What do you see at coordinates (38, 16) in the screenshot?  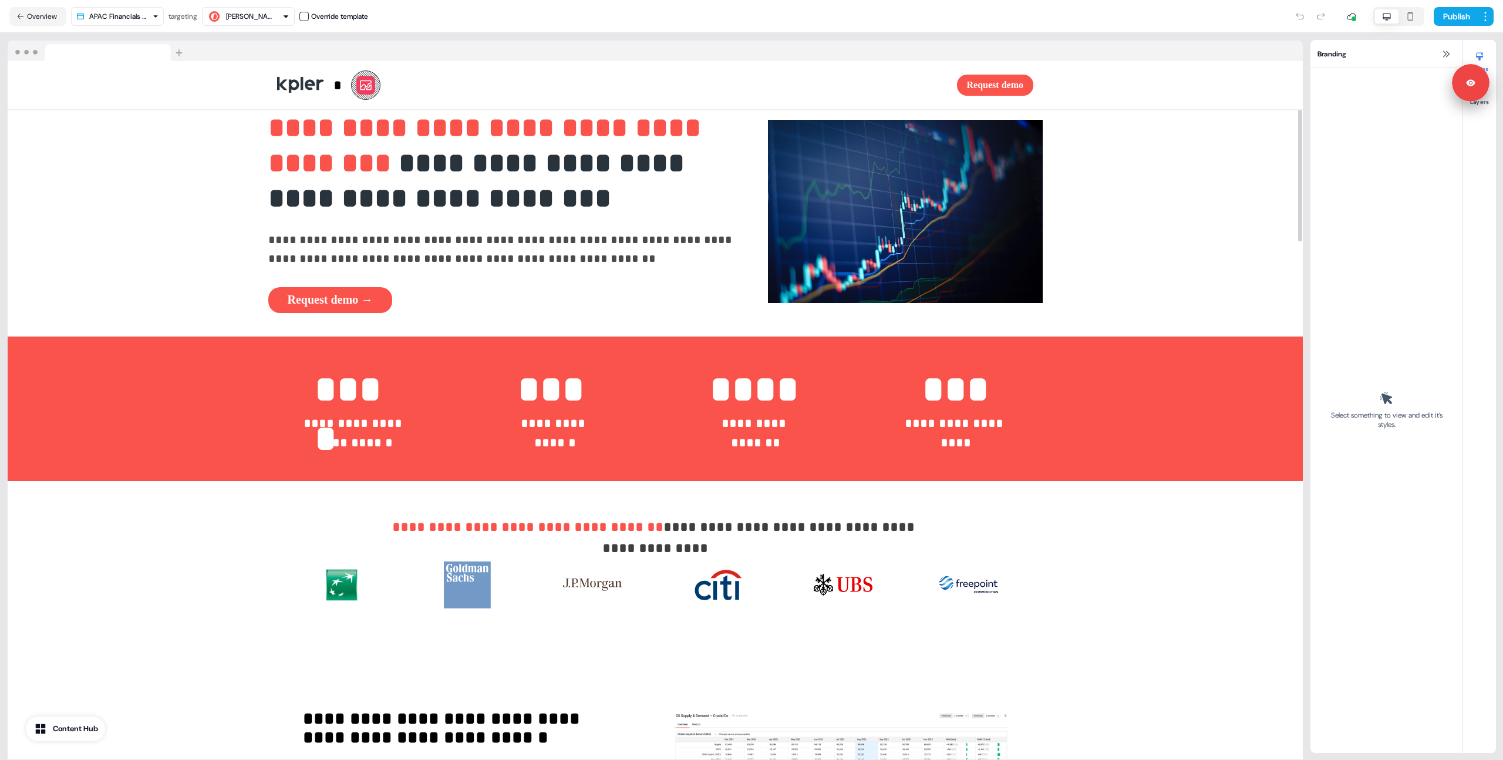 I see `button: Overview` at bounding box center [38, 16].